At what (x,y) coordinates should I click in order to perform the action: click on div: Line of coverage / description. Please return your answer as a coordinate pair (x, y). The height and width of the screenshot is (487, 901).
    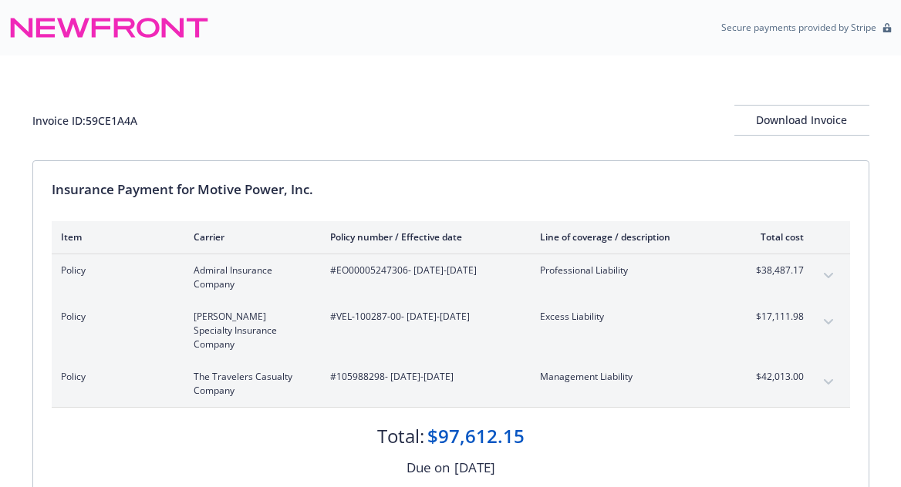
    Looking at the image, I should click on (630, 237).